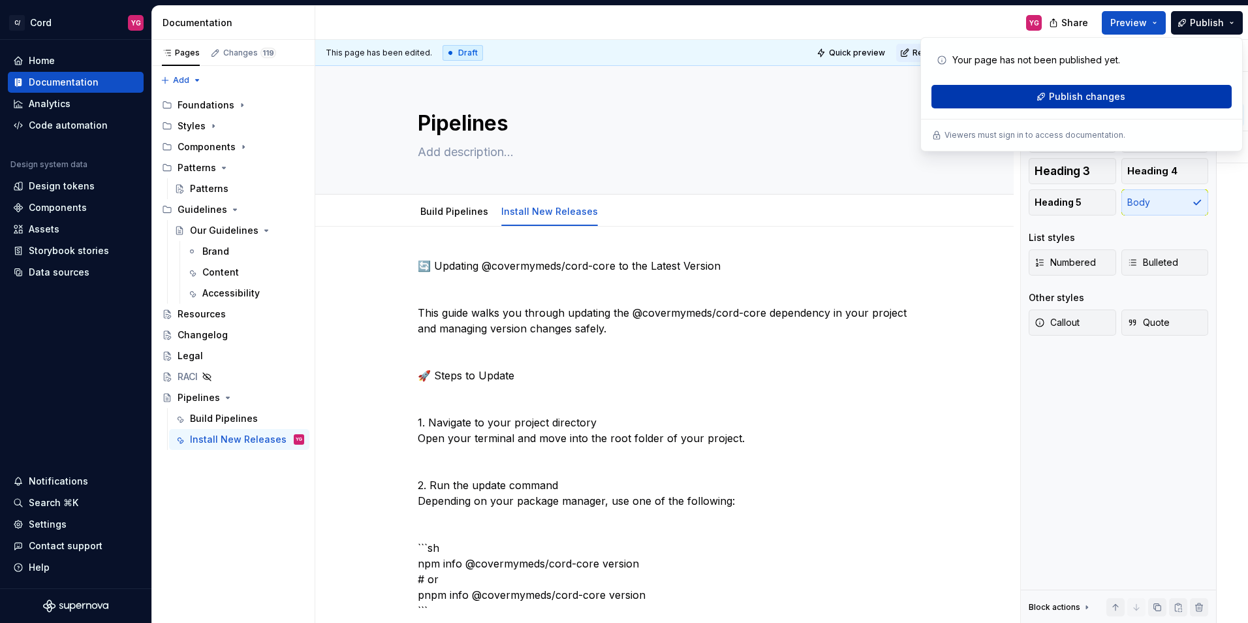  What do you see at coordinates (1129, 23) in the screenshot?
I see `span: Preview` at bounding box center [1129, 23].